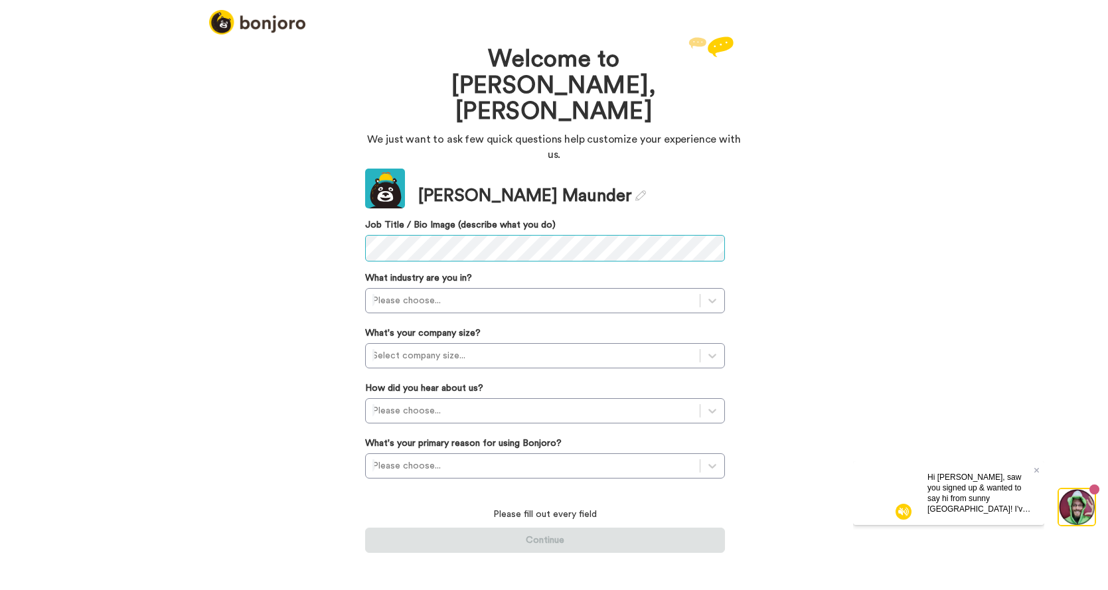 The image size is (1108, 590). I want to click on img: reply.svg, so click(711, 46).